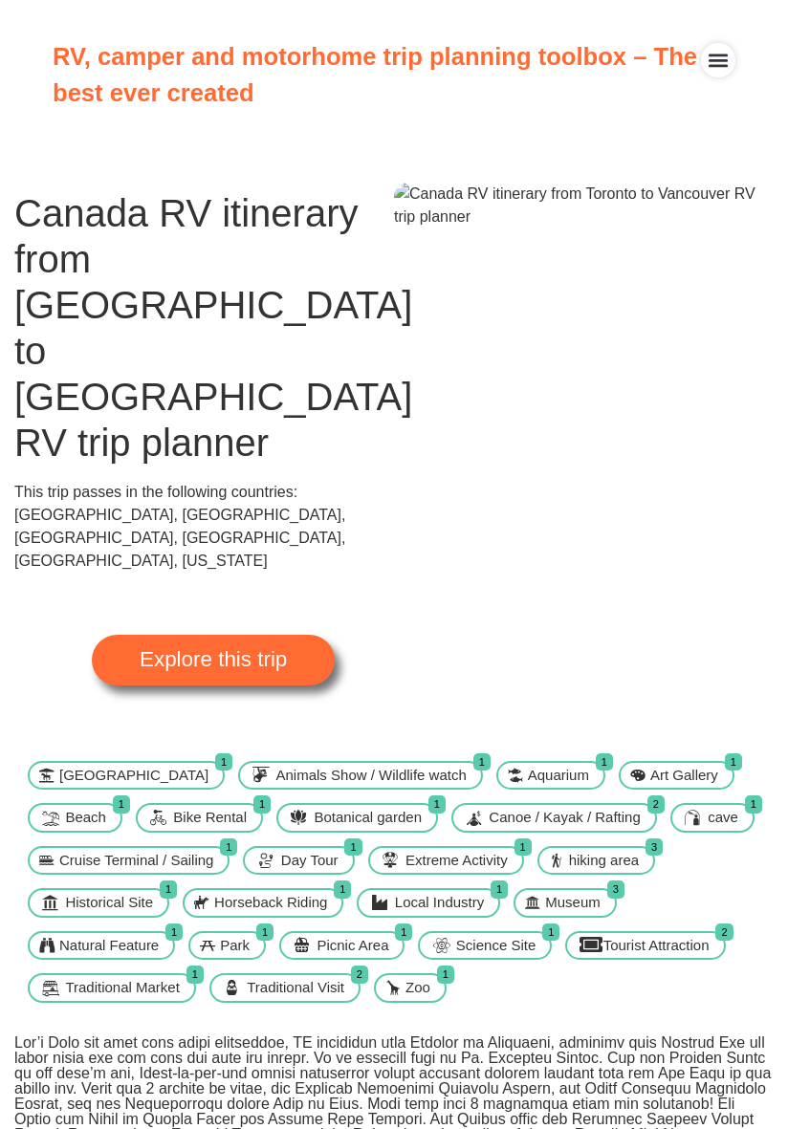  I want to click on div: Menu Toggle, so click(718, 60).